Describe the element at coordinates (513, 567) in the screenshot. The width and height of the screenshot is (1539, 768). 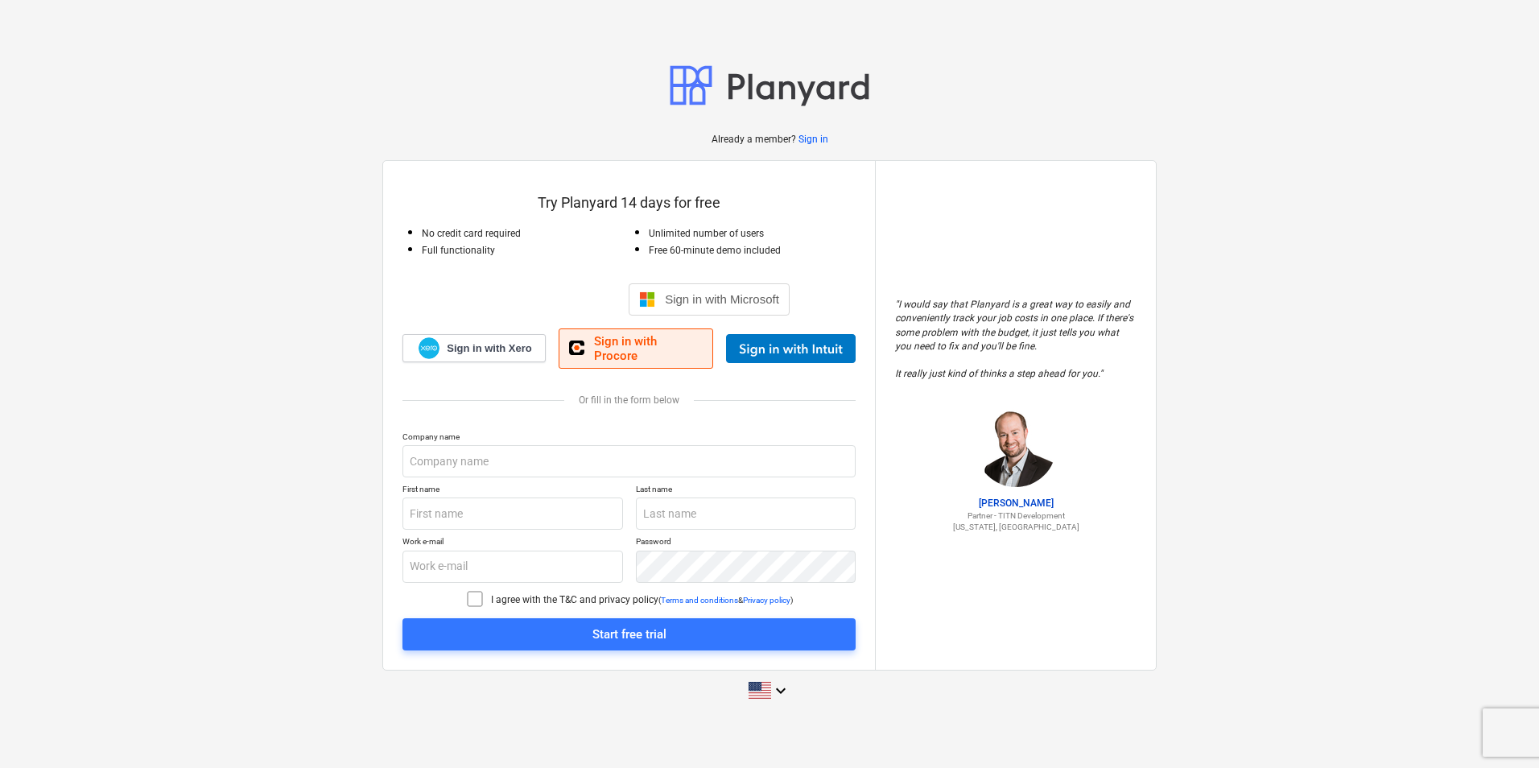
I see `input: Work e-mail` at that location.